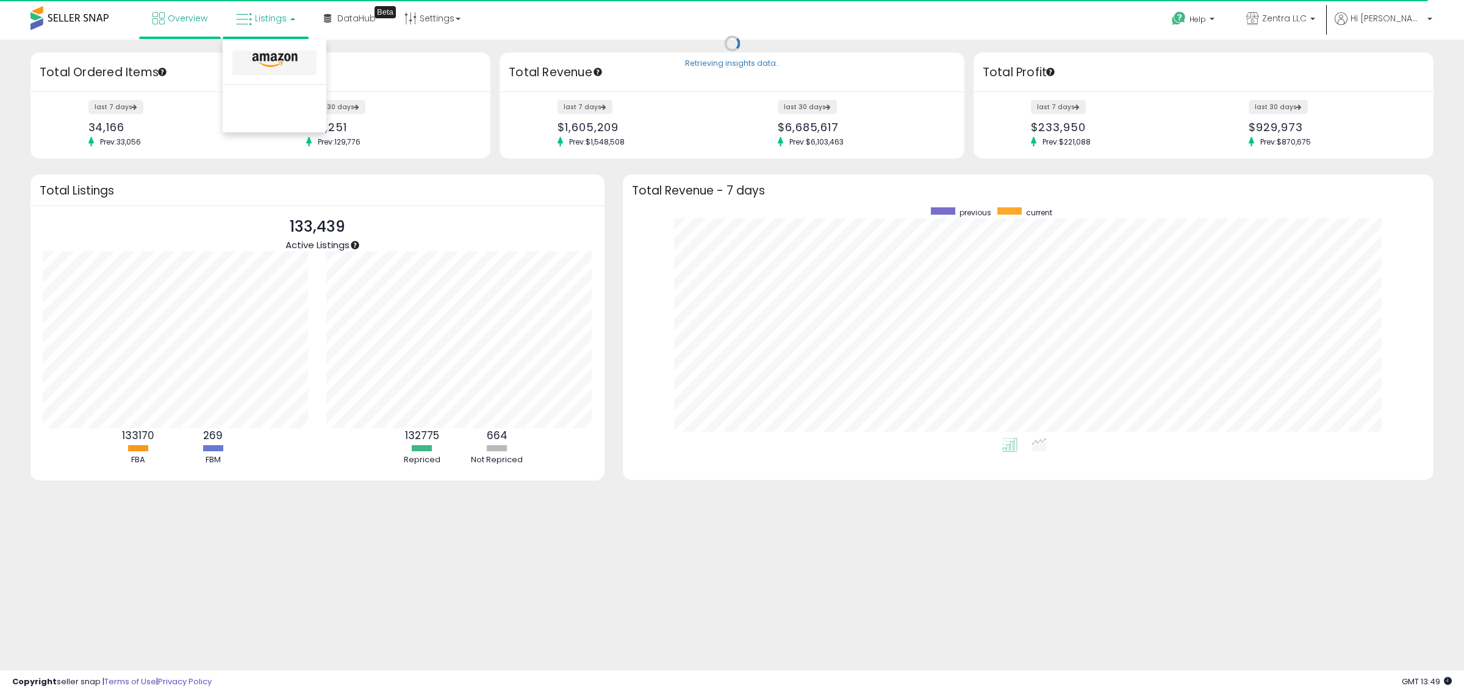 The width and height of the screenshot is (1464, 694). Describe the element at coordinates (816, 141) in the screenshot. I see `span: Prev: $6,103,463` at that location.